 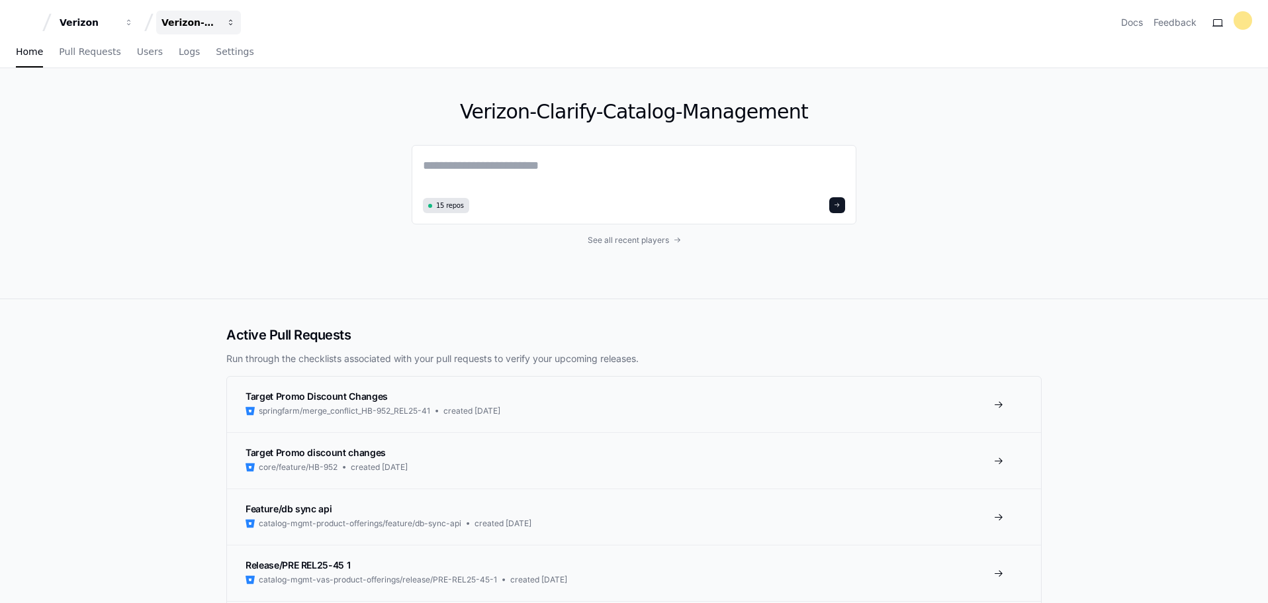 I want to click on h2: Active Pull Requests, so click(x=634, y=335).